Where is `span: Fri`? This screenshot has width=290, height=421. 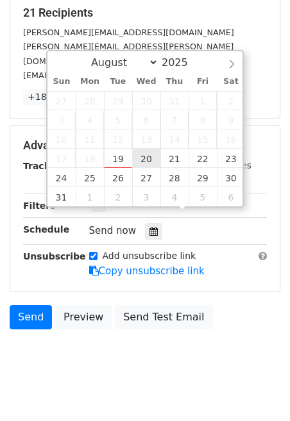
span: Fri is located at coordinates (202, 81).